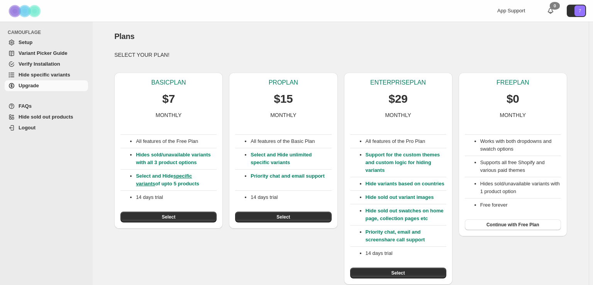  I want to click on p: All features of the Basic Plan, so click(291, 141).